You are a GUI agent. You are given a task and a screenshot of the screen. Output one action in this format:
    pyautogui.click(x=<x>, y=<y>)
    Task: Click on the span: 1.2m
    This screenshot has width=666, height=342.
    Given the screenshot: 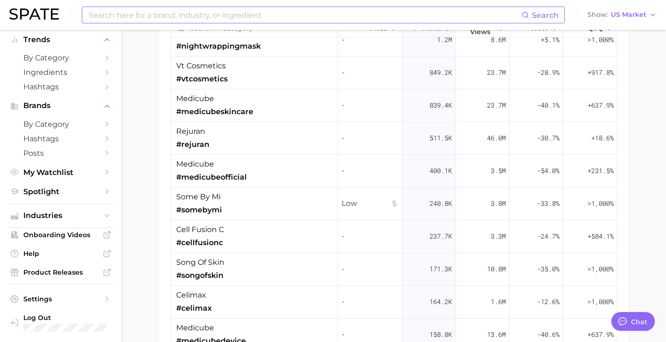 What is the action you would take?
    pyautogui.click(x=445, y=40)
    